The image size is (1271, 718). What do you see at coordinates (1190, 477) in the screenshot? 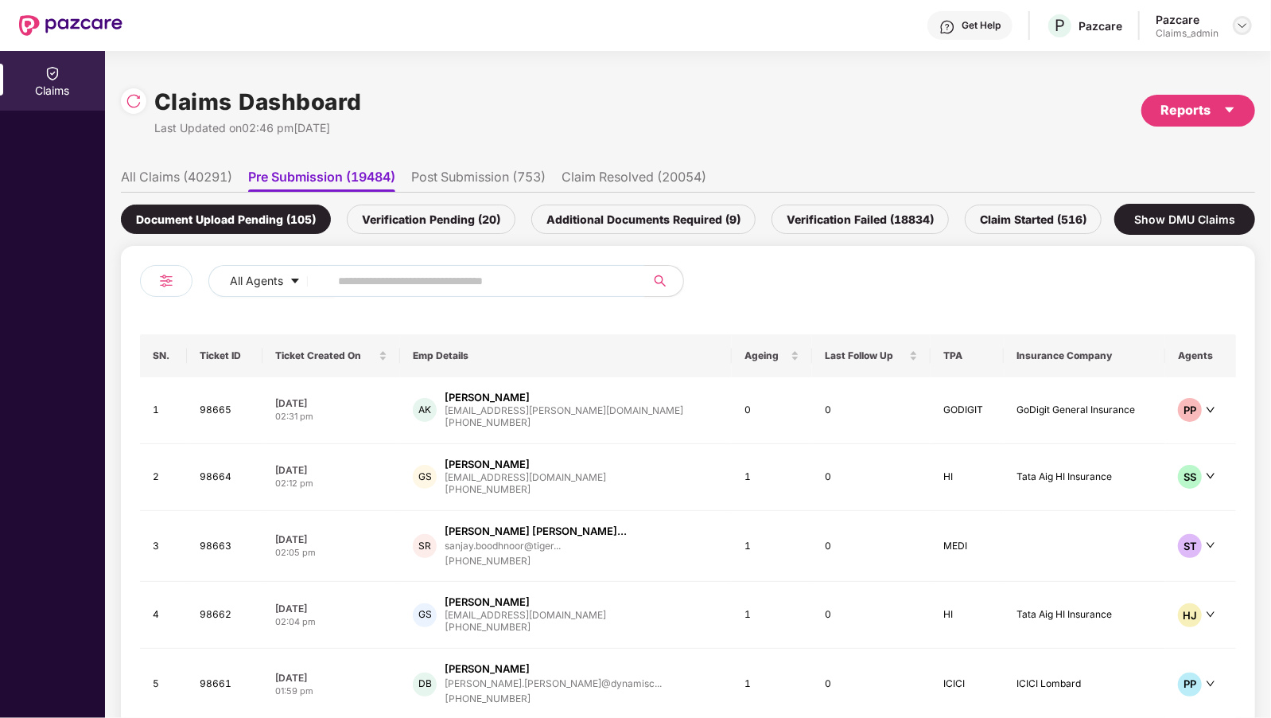
I see `div: SS` at bounding box center [1190, 477].